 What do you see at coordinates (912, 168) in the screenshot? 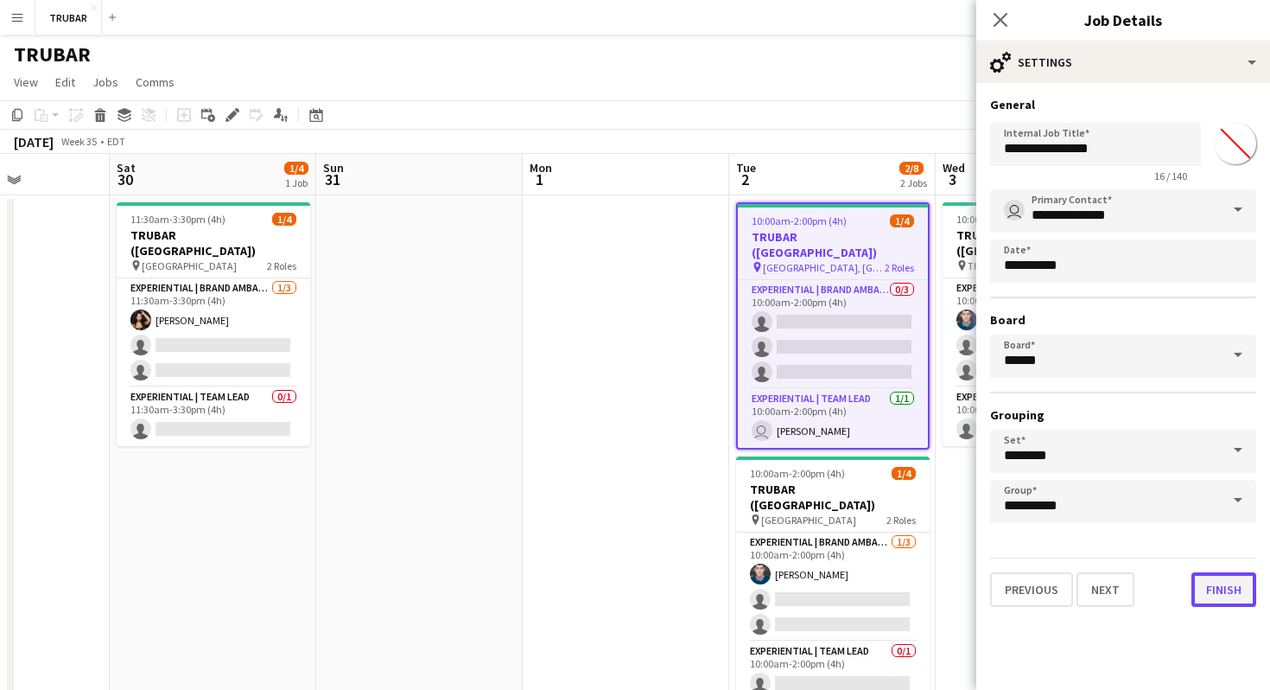
I see `span: 2/8` at bounding box center [912, 168].